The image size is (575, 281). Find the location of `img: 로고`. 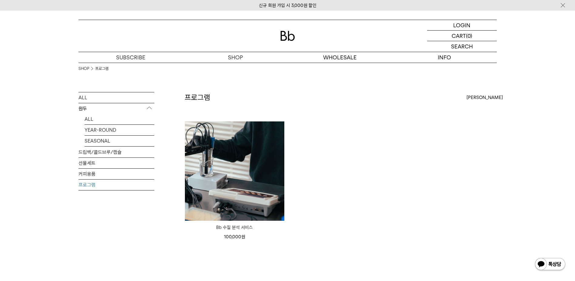

img: 로고 is located at coordinates (288, 36).